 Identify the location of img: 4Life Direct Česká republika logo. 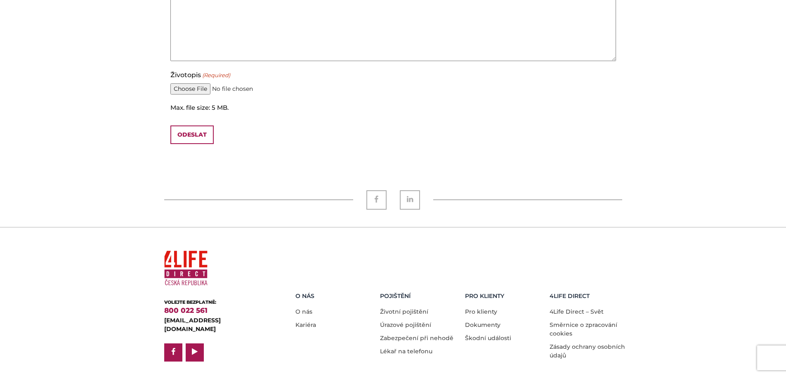
(186, 268).